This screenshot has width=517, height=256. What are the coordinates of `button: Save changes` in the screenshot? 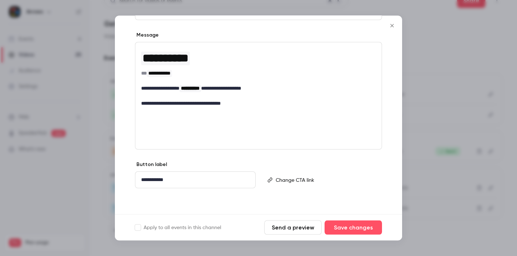 It's located at (353, 228).